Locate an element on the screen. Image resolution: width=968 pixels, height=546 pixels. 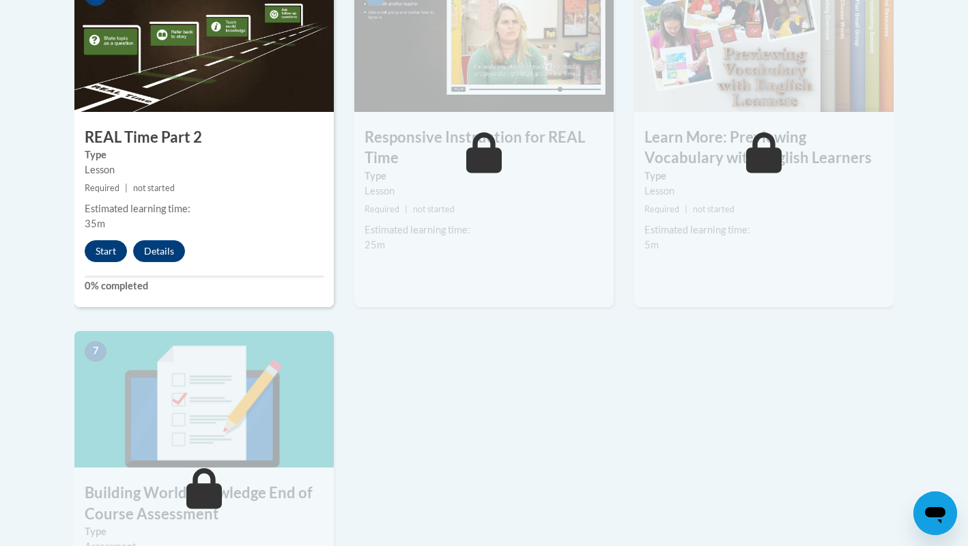
button: Details is located at coordinates (159, 251).